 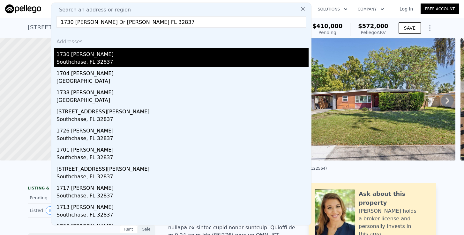 I want to click on button: View historical data, so click(x=53, y=211).